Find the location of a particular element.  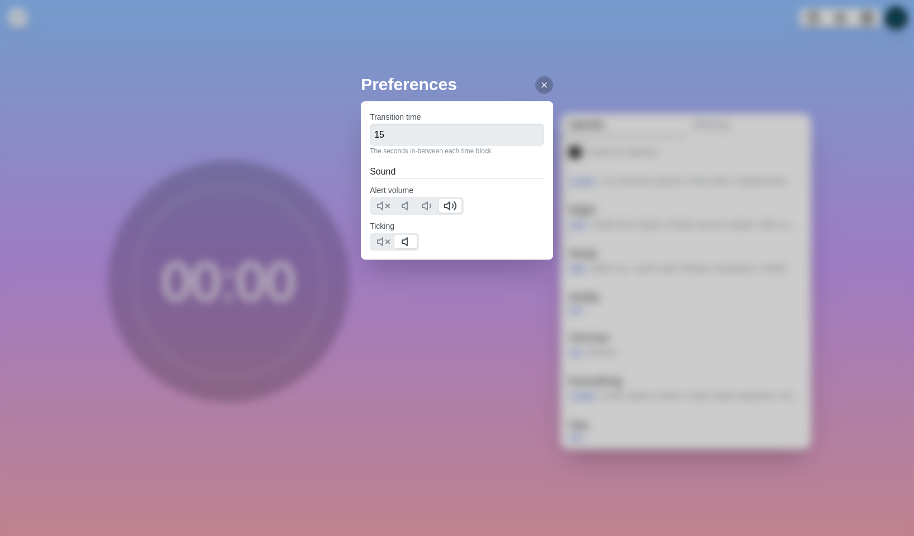

label: Transition time is located at coordinates (395, 117).